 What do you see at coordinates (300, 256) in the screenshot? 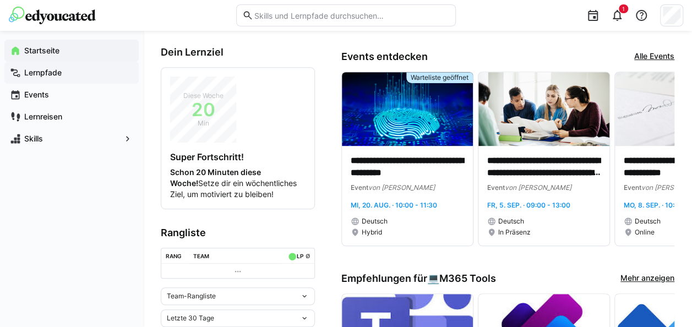
I see `div: LP` at bounding box center [300, 256].